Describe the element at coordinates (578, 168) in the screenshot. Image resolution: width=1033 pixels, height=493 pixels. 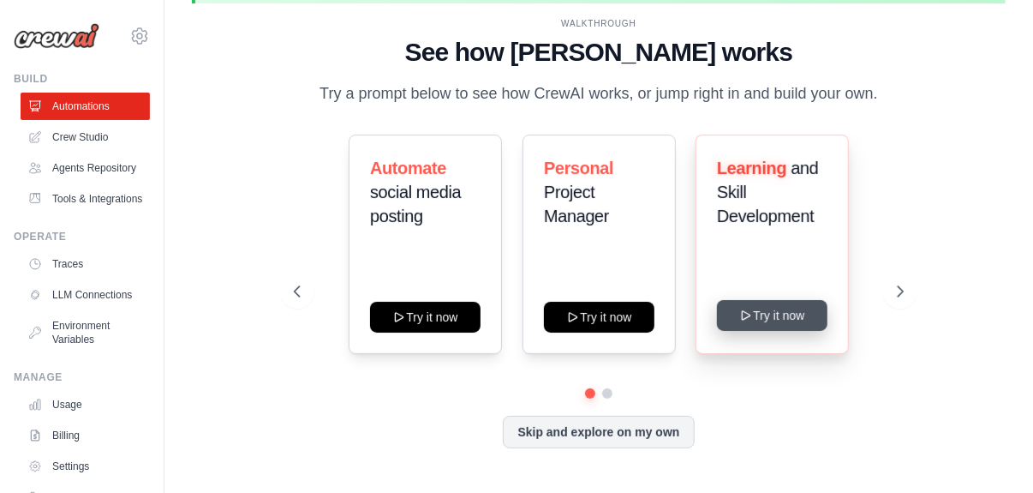
I see `span: Personal` at that location.